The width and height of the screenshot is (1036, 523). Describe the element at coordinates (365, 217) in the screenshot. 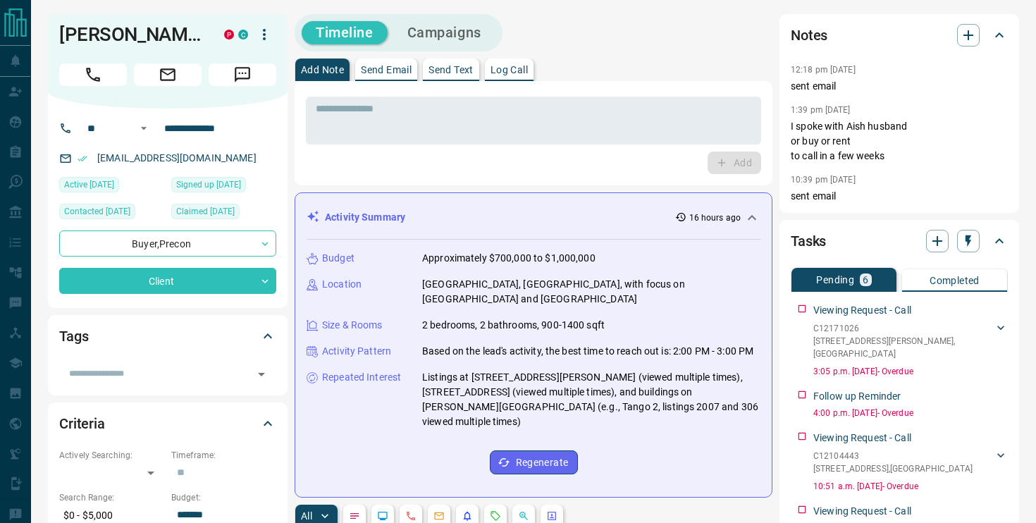

I see `p: Activity Summary` at that location.